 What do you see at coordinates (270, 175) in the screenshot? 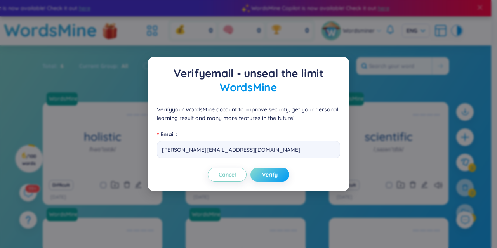
I see `span: Verify` at bounding box center [270, 175].